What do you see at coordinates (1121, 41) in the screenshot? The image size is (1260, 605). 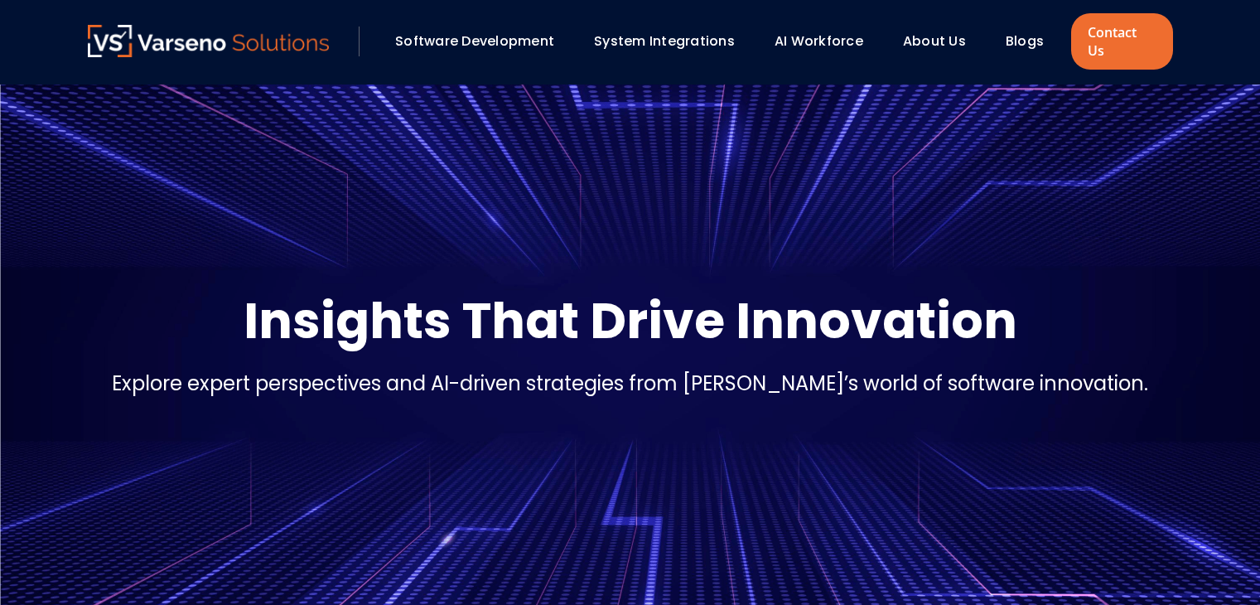 I see `a: Contact Us` at bounding box center [1121, 41].